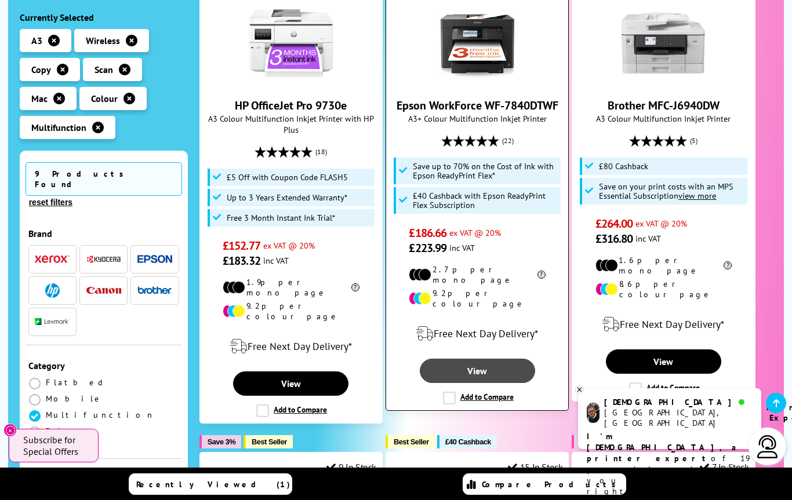 The height and width of the screenshot is (500, 792). Describe the element at coordinates (427, 233) in the screenshot. I see `span: £186.66` at that location.